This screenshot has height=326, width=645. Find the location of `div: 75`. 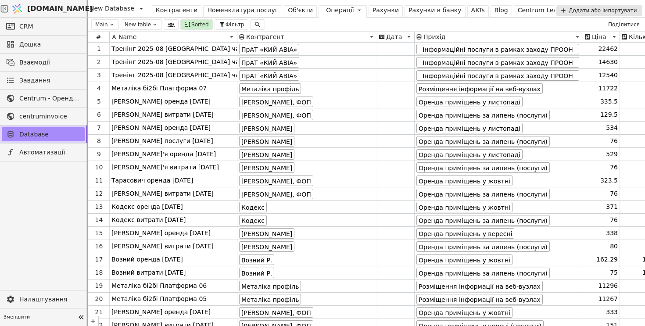

div: 75 is located at coordinates (602, 273).